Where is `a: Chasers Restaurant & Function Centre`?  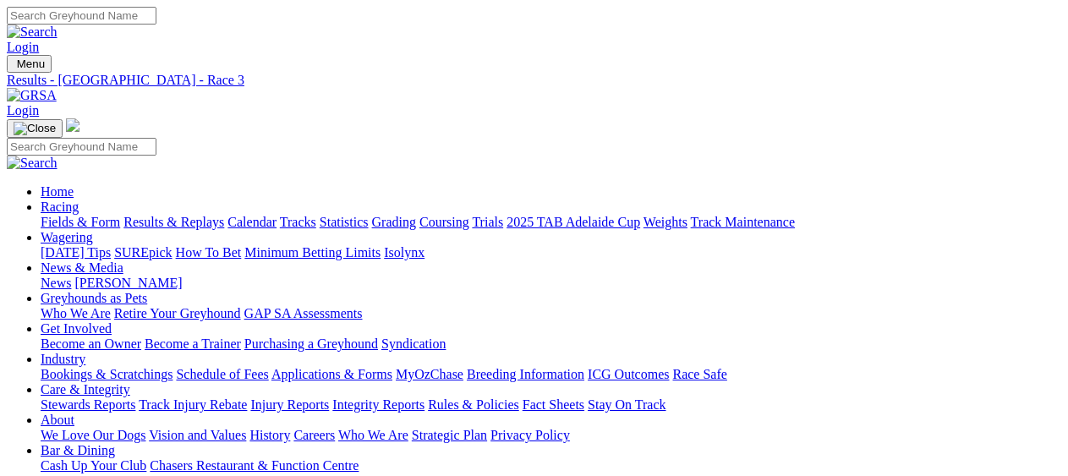 a: Chasers Restaurant & Function Centre is located at coordinates (254, 465).